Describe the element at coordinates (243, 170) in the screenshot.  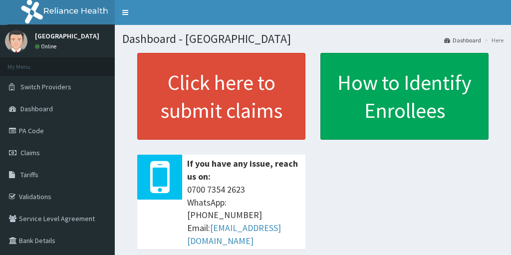
I see `b: If you have any issue, reach us on:` at that location.